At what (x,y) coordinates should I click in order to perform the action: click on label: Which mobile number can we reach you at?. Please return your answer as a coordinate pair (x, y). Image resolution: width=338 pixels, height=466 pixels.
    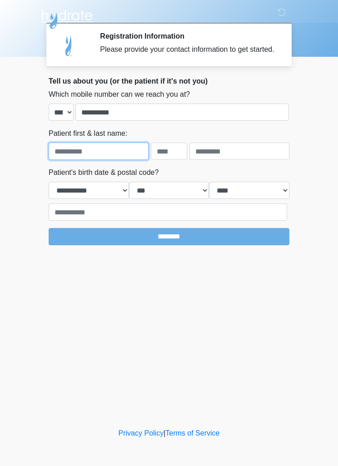
    Looking at the image, I should click on (119, 94).